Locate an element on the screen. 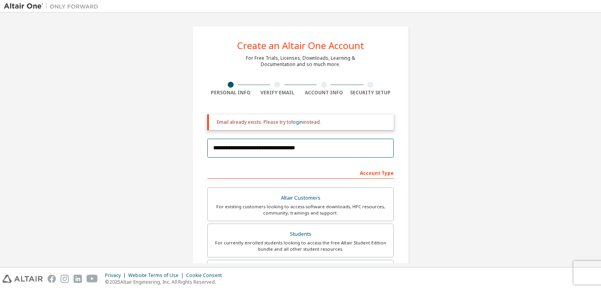 This screenshot has width=601, height=290. div: Students is located at coordinates (300, 234).